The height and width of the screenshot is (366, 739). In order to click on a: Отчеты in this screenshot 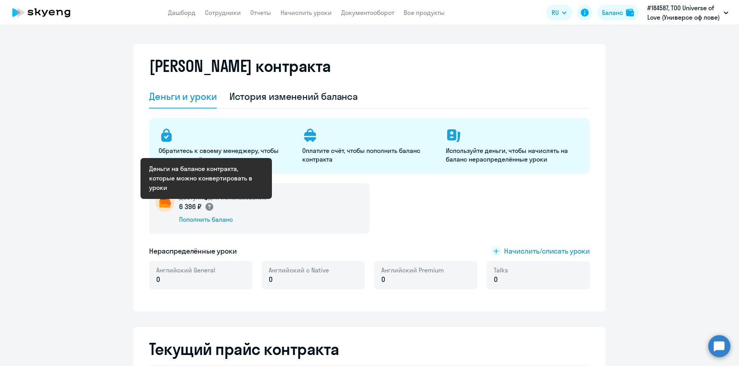, I will do `click(261, 13)`.